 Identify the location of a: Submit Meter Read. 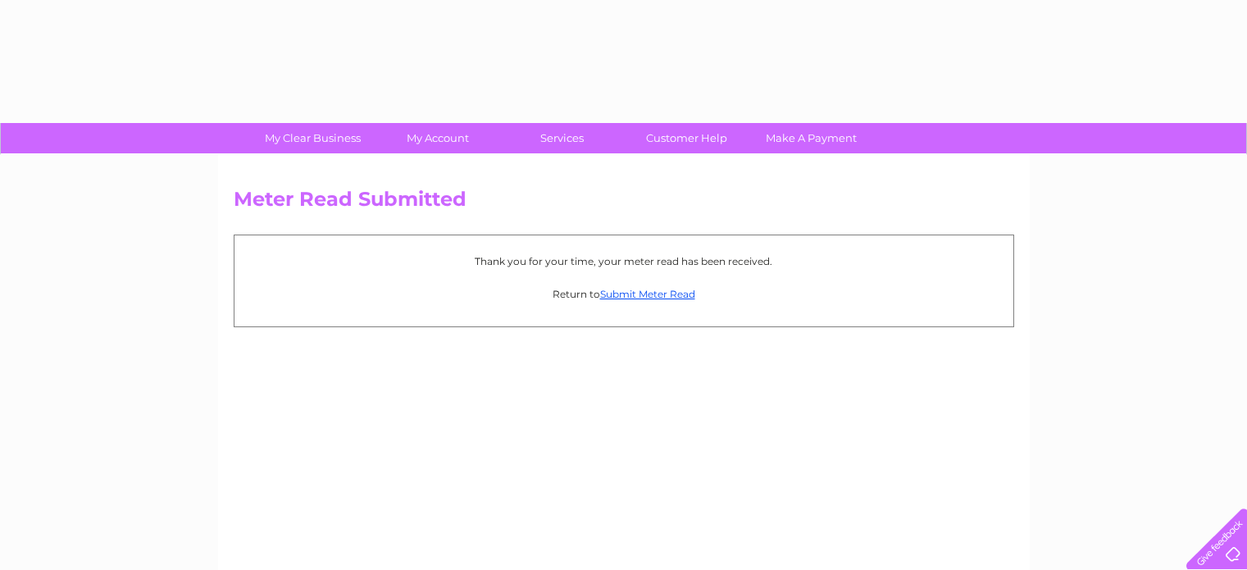
(648, 294).